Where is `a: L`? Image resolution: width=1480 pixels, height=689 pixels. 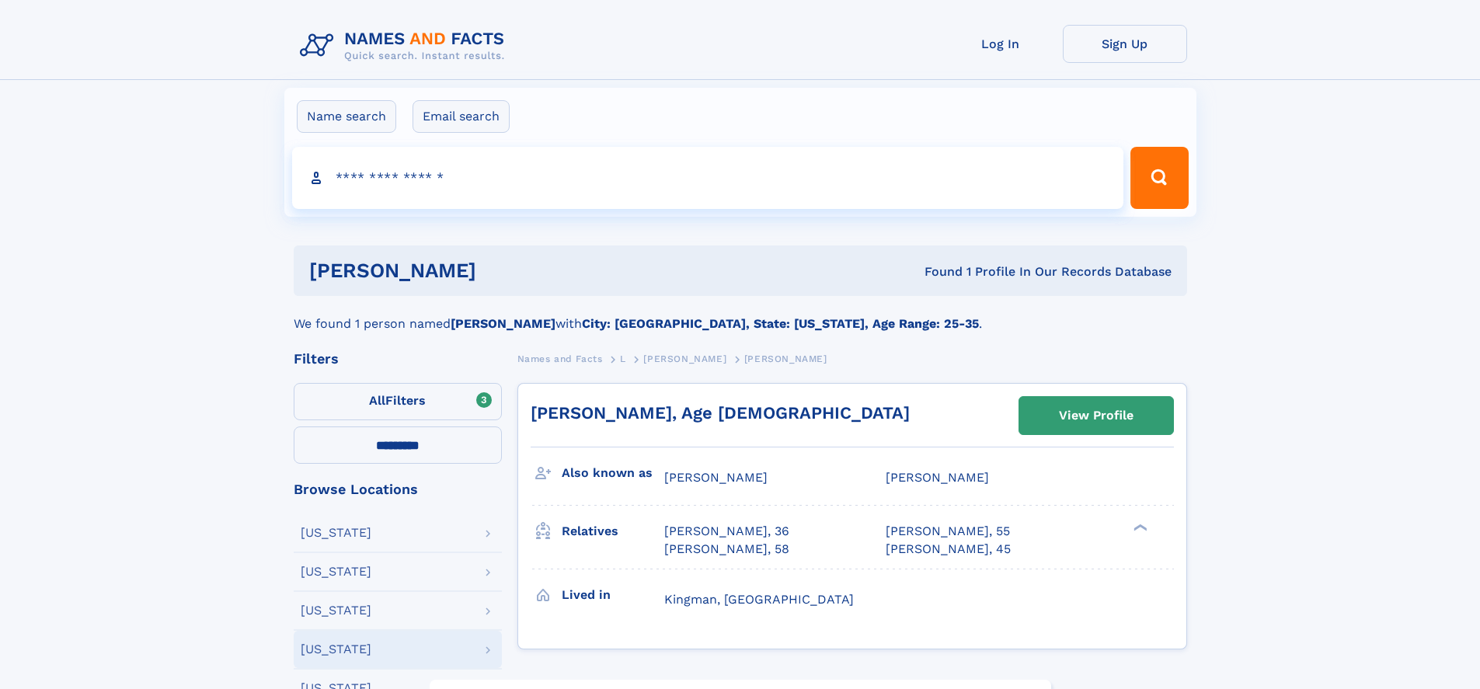
a: L is located at coordinates (623, 358).